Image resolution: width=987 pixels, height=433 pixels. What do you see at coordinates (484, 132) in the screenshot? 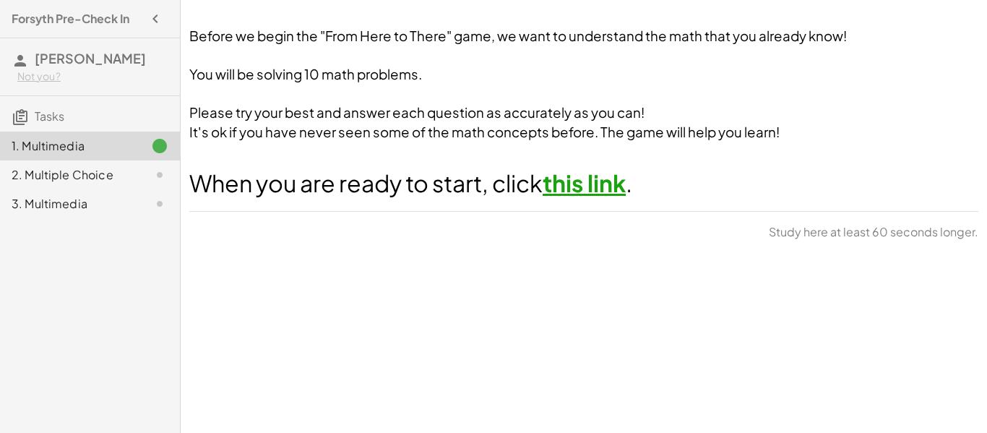
I see `span: It's ok if you have never seen some of the math concepts before. The game will help you learn!` at bounding box center [484, 132].